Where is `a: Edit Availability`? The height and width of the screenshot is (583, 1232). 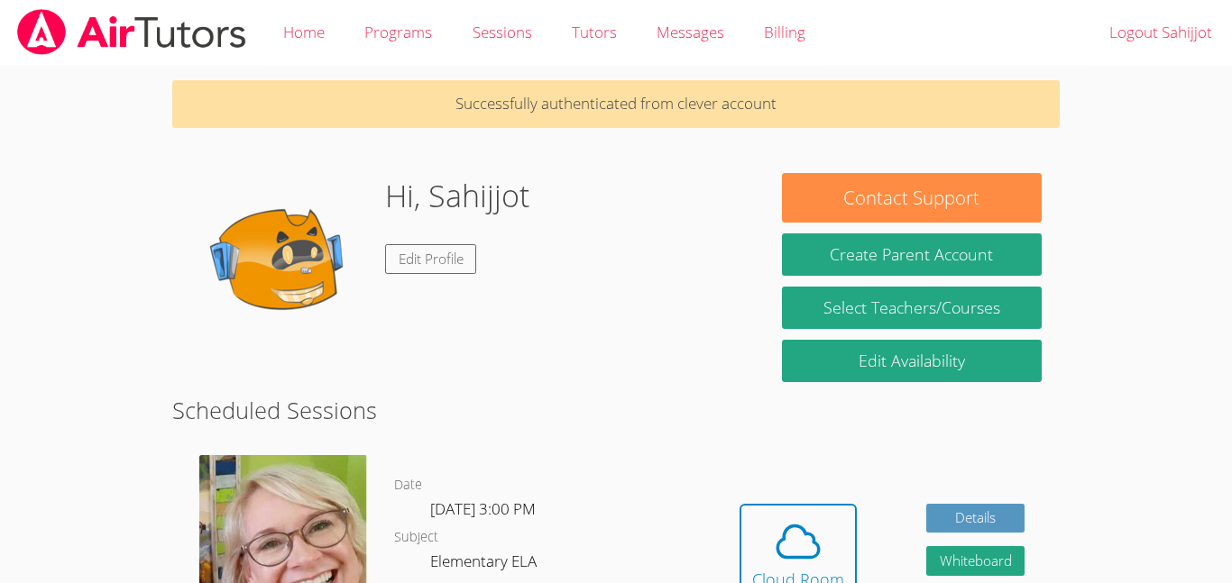 a: Edit Availability is located at coordinates (912, 361).